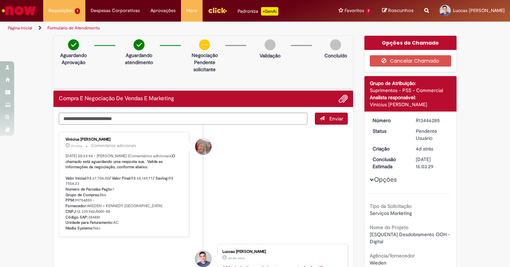  I want to click on span: Serviços Marketing, so click(391, 213).